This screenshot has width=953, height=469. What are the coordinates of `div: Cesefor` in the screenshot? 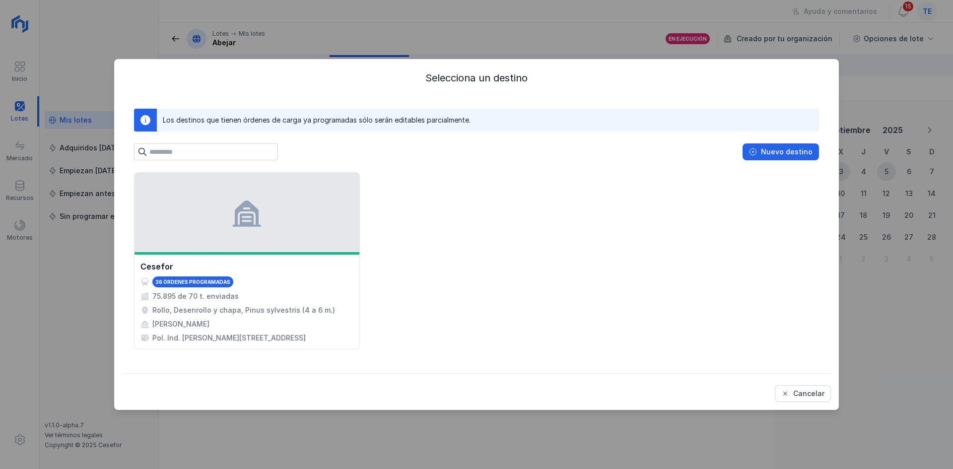 It's located at (157, 267).